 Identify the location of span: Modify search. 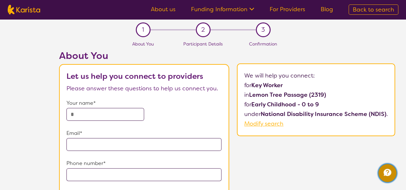
(264, 124).